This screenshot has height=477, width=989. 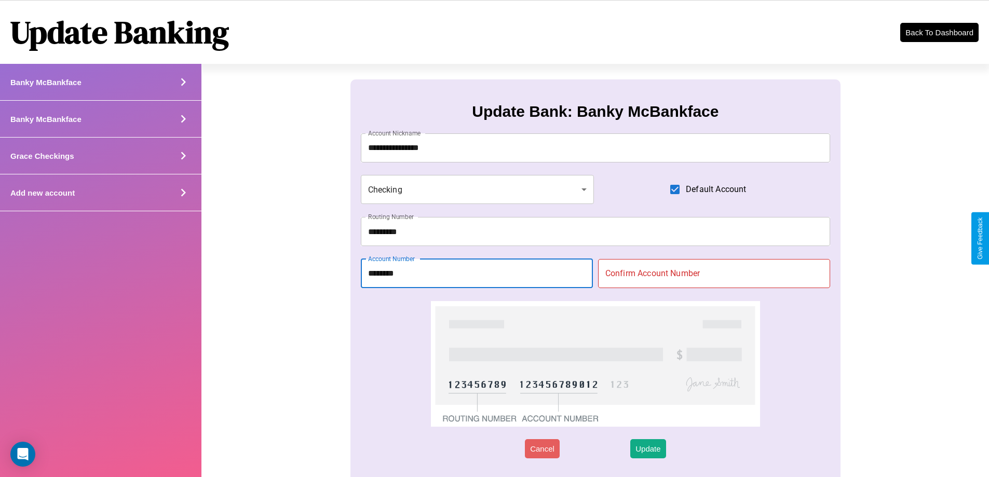 I want to click on div: Give Feedback, so click(x=980, y=238).